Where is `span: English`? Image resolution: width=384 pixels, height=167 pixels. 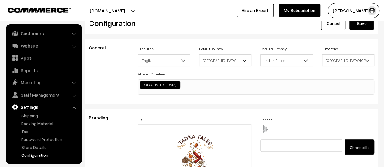
span: English is located at coordinates (164, 60).